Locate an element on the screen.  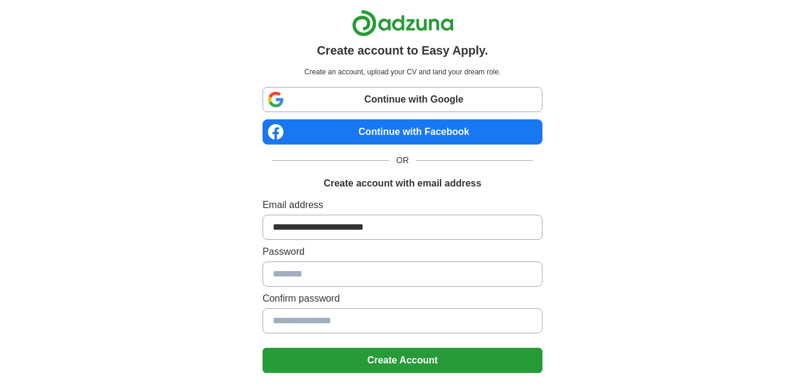
label: Confirm password is located at coordinates (402, 298).